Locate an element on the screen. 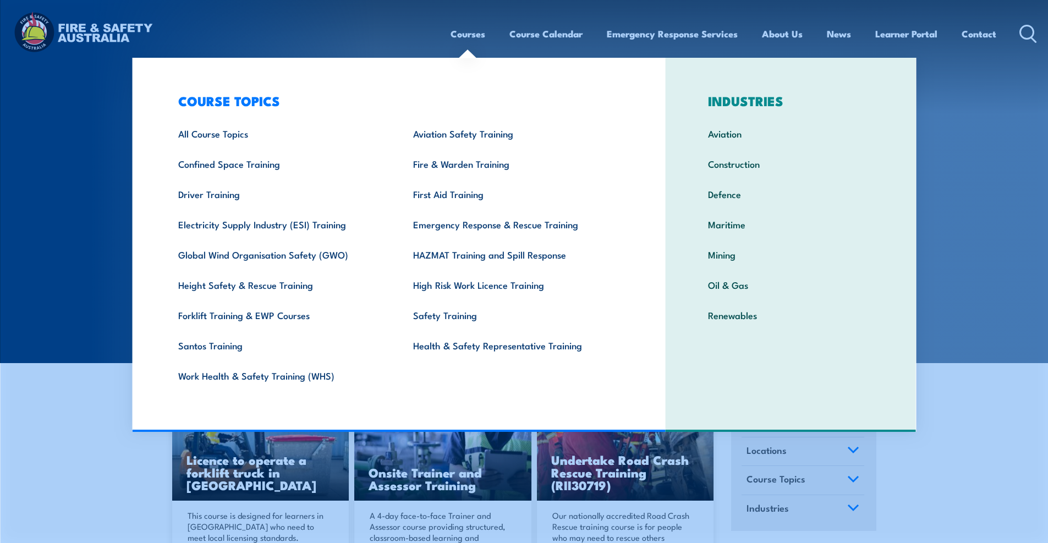  a: Emergency Response & Rescue Training is located at coordinates (513, 224).